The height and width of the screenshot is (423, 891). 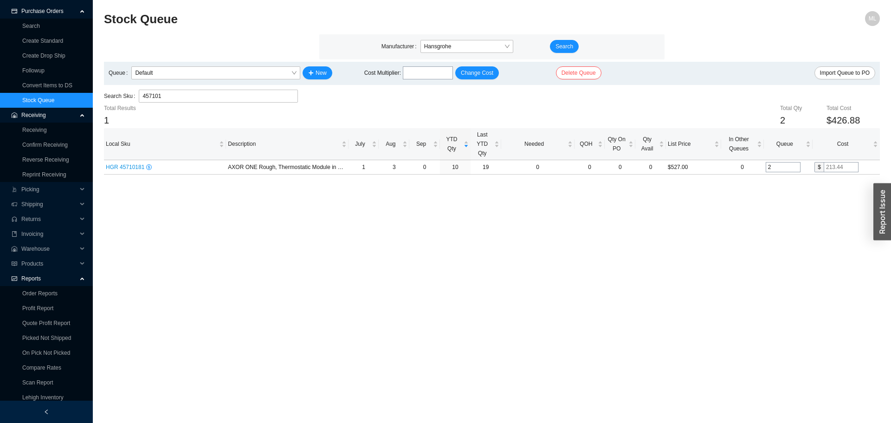 I want to click on span: Needed, so click(x=534, y=144).